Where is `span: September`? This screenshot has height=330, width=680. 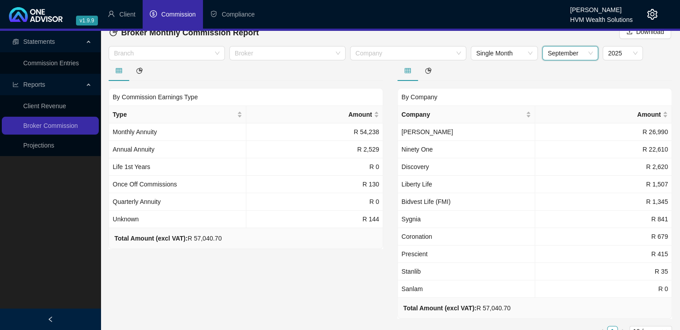
span: September is located at coordinates (570, 53).